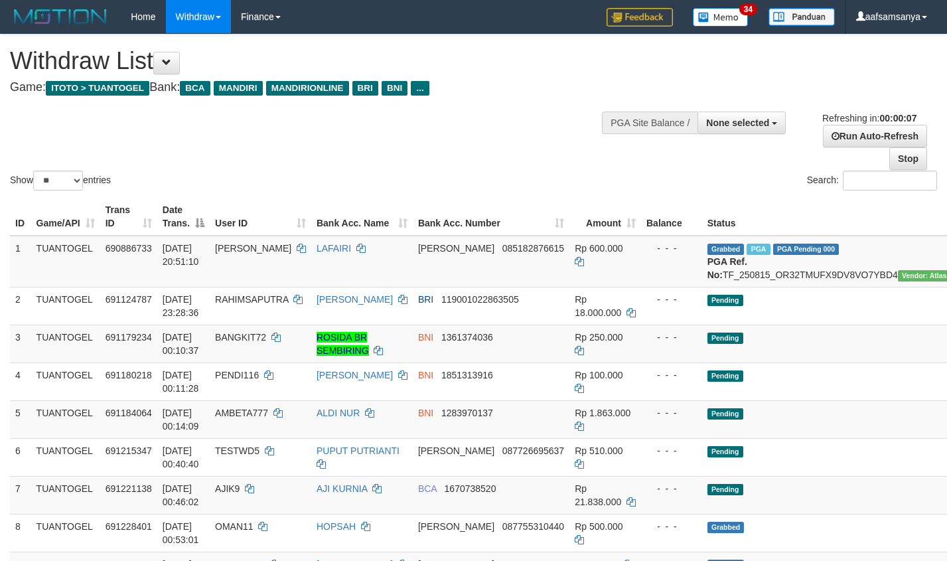 The image size is (947, 561). I want to click on span: 690886733, so click(129, 248).